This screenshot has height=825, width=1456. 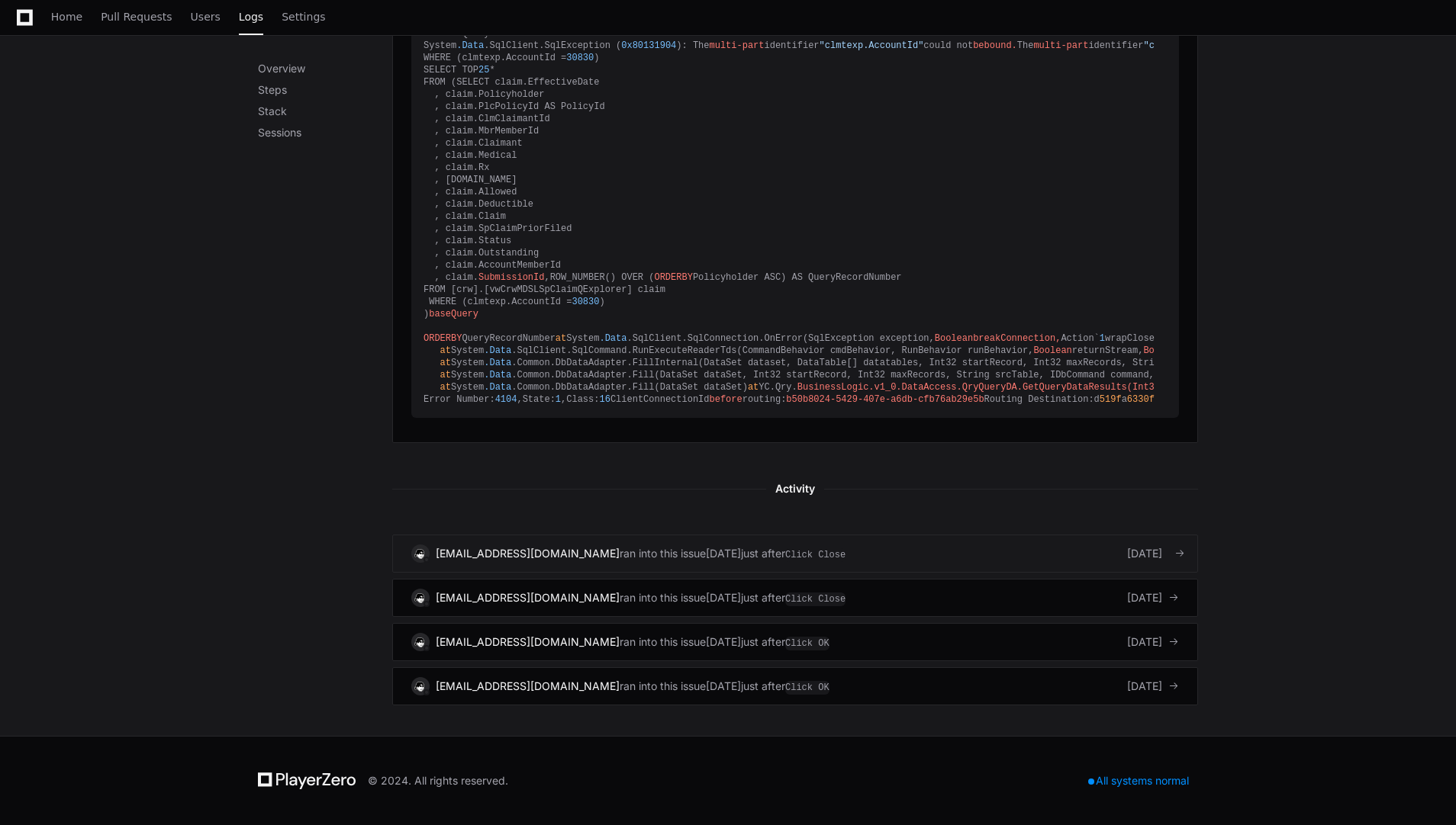 I want to click on span: bound., so click(x=1001, y=46).